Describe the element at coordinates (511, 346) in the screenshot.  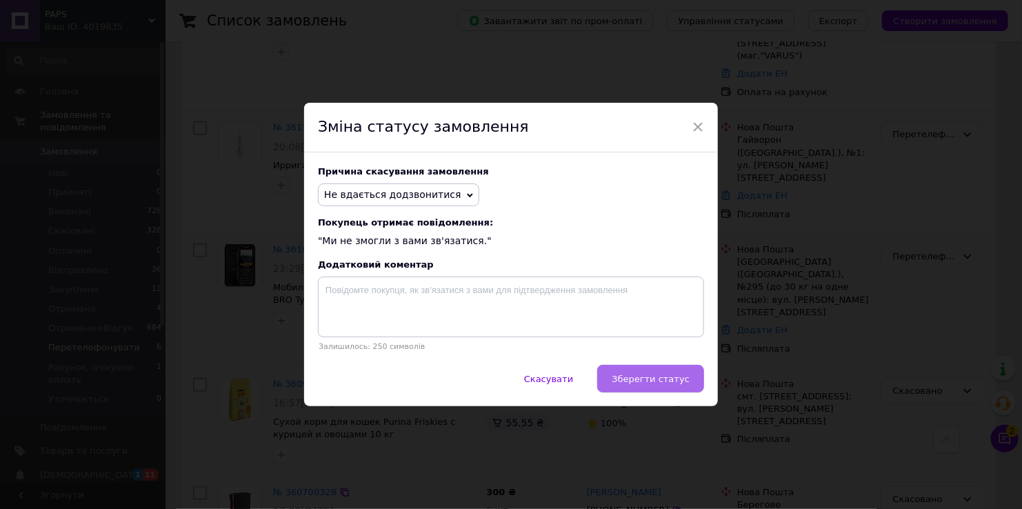
I see `p: Залишилось: 250 символів` at that location.